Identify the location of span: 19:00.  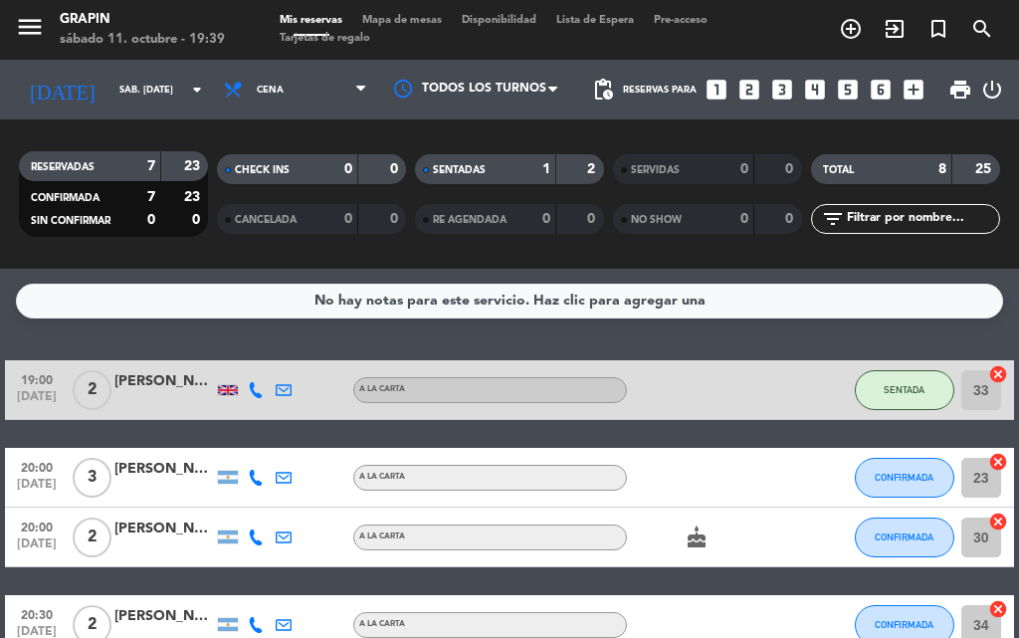
(37, 378).